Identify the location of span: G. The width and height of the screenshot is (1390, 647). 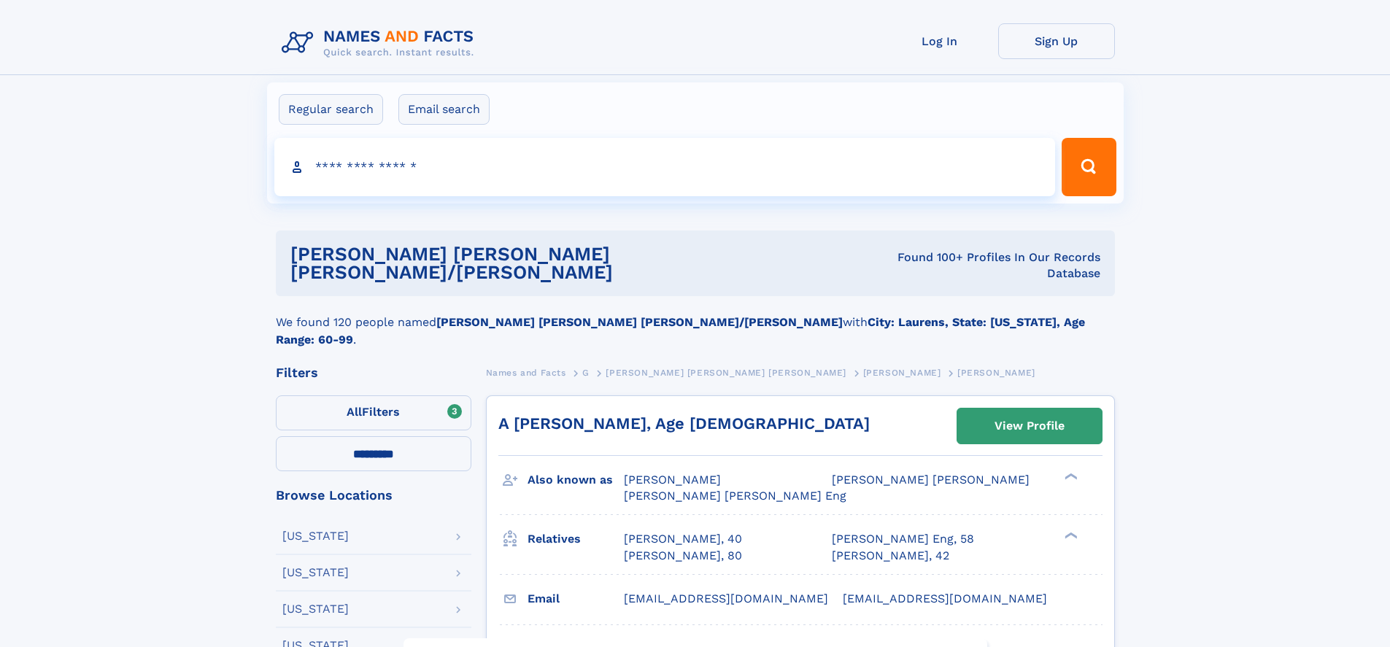
(586, 373).